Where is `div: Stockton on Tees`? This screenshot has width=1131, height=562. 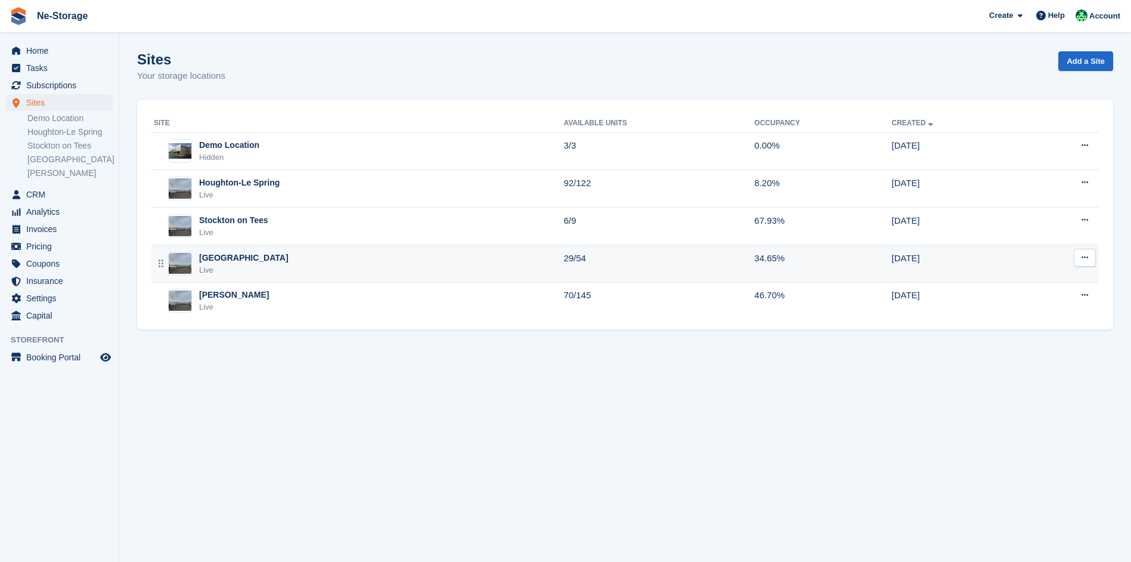 div: Stockton on Tees is located at coordinates (234, 220).